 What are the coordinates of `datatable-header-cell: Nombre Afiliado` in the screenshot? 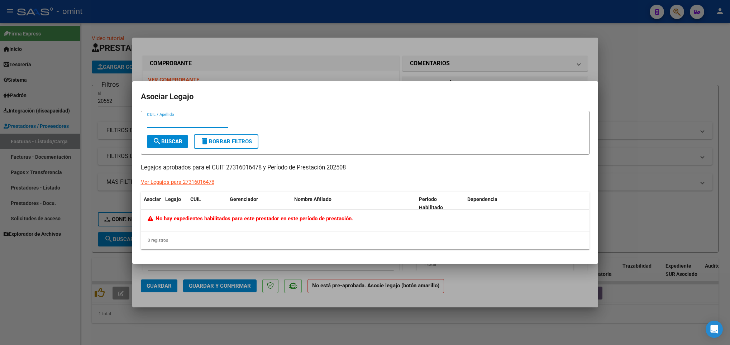 It's located at (354, 204).